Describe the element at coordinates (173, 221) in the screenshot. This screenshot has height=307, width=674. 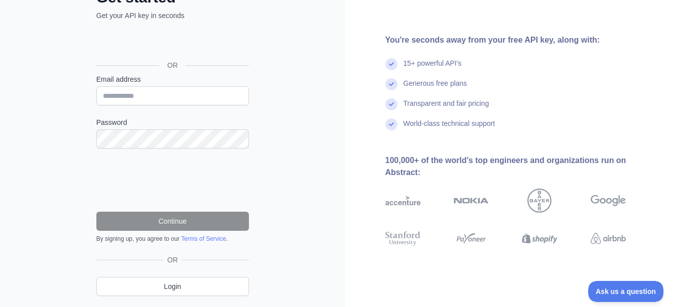
I see `button: Continue` at that location.